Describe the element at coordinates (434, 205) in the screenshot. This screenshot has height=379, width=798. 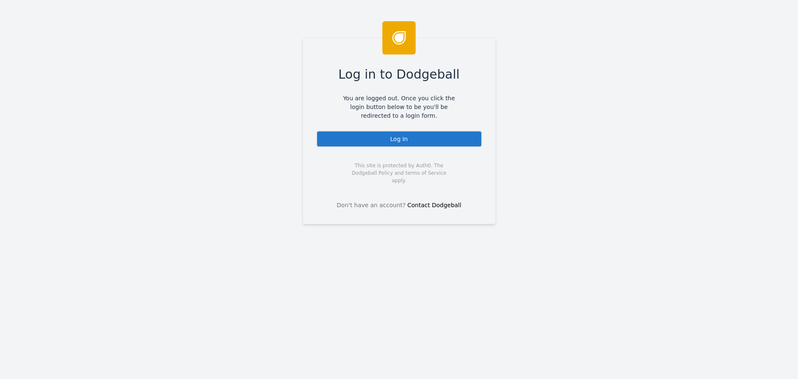
I see `a: Contact Dodgeball` at that location.